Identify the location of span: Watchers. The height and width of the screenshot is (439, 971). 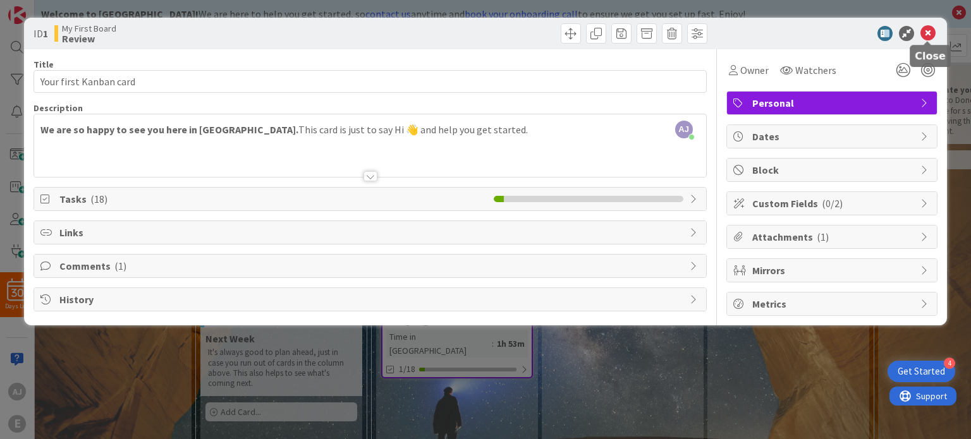
(816, 70).